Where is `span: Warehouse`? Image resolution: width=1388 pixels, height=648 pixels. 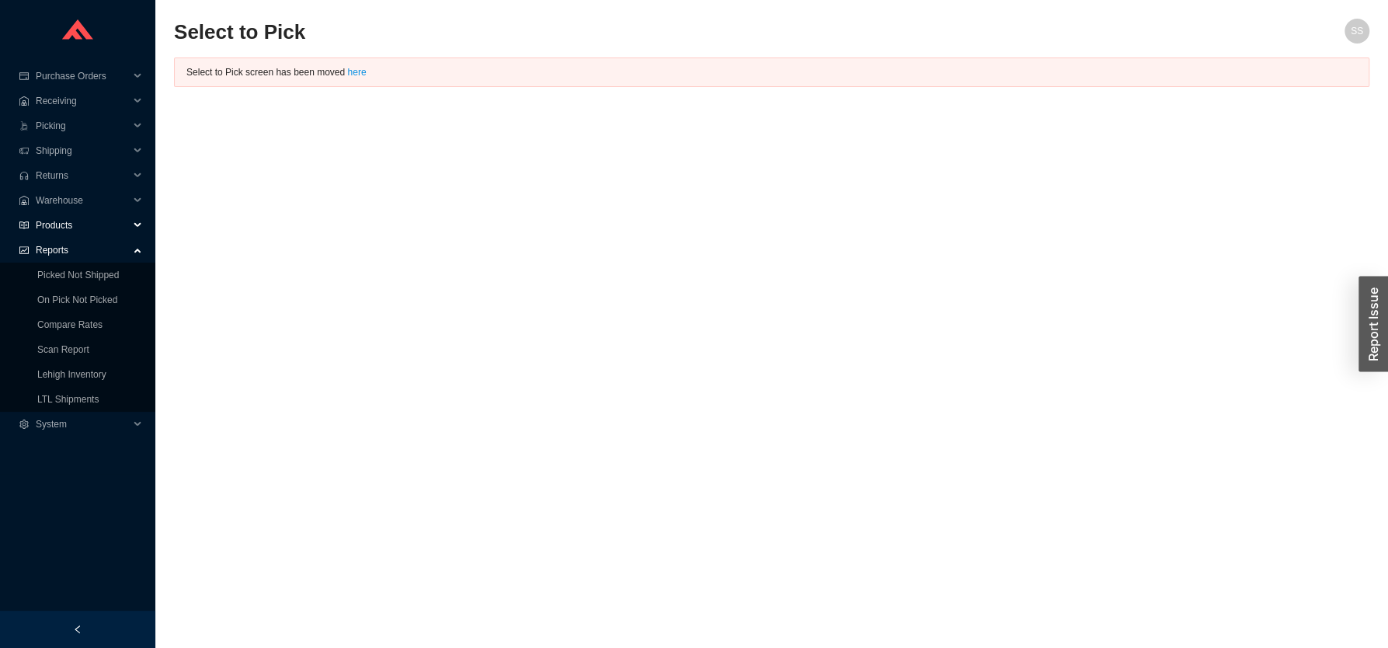 span: Warehouse is located at coordinates (82, 200).